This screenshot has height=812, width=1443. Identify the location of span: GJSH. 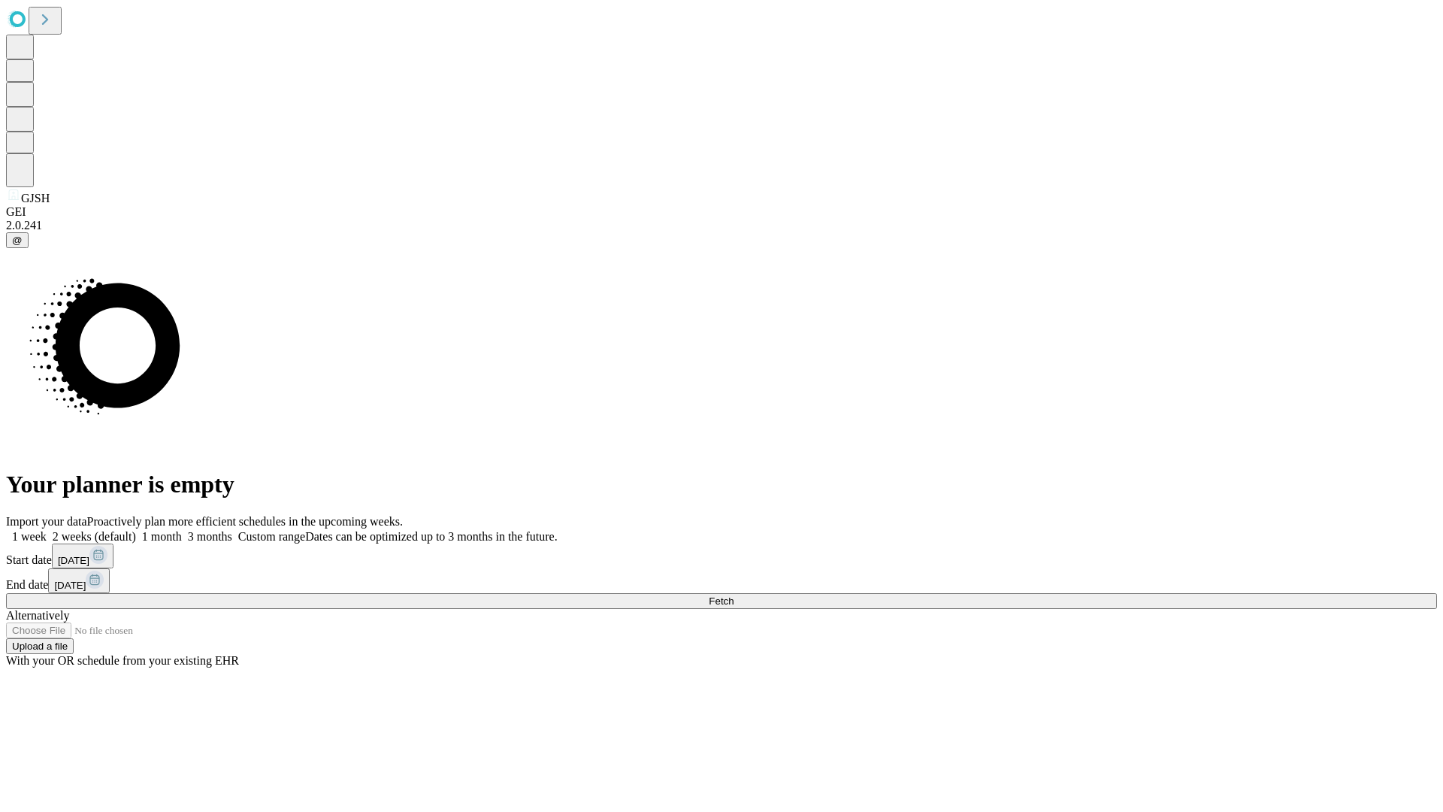
(35, 198).